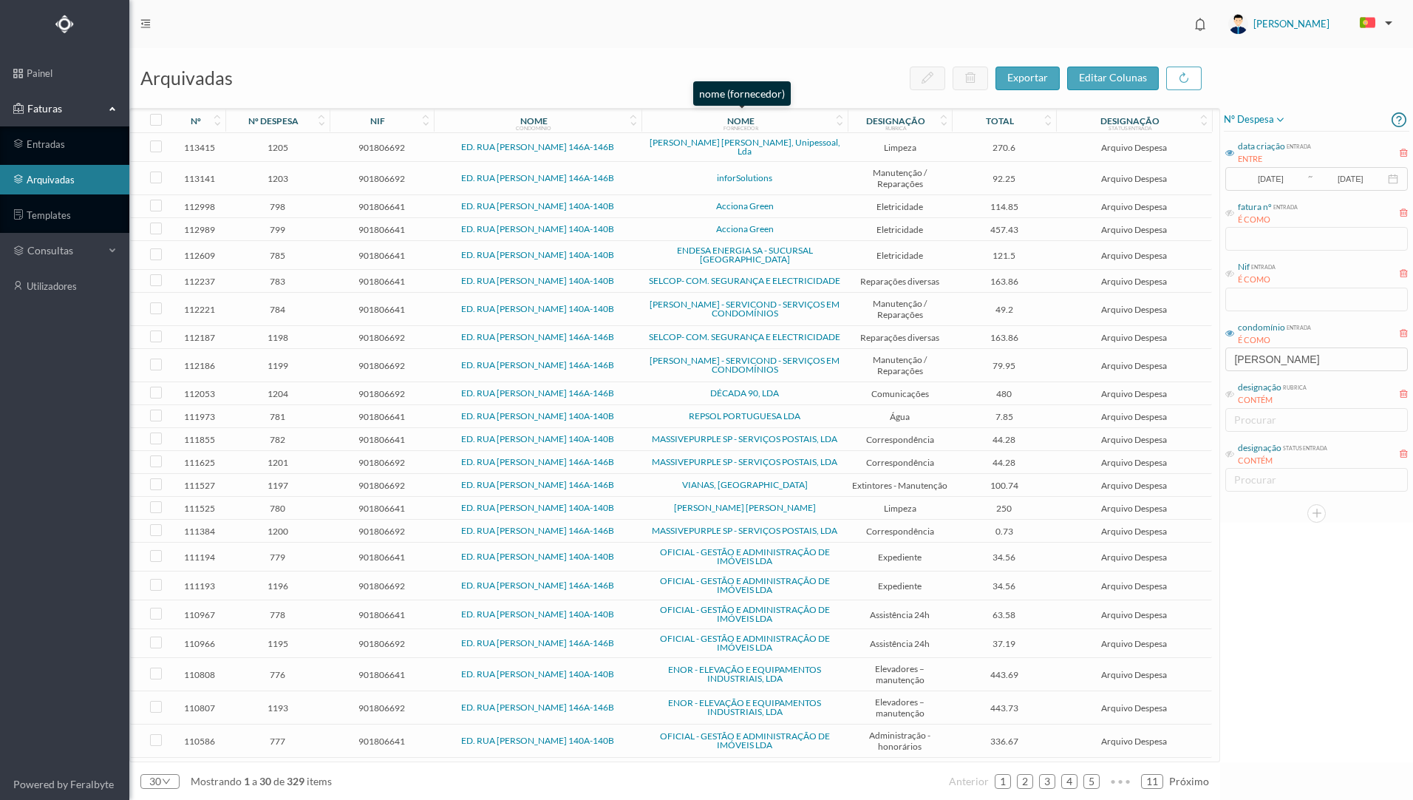  Describe the element at coordinates (1003, 781) in the screenshot. I see `a: 1` at that location.